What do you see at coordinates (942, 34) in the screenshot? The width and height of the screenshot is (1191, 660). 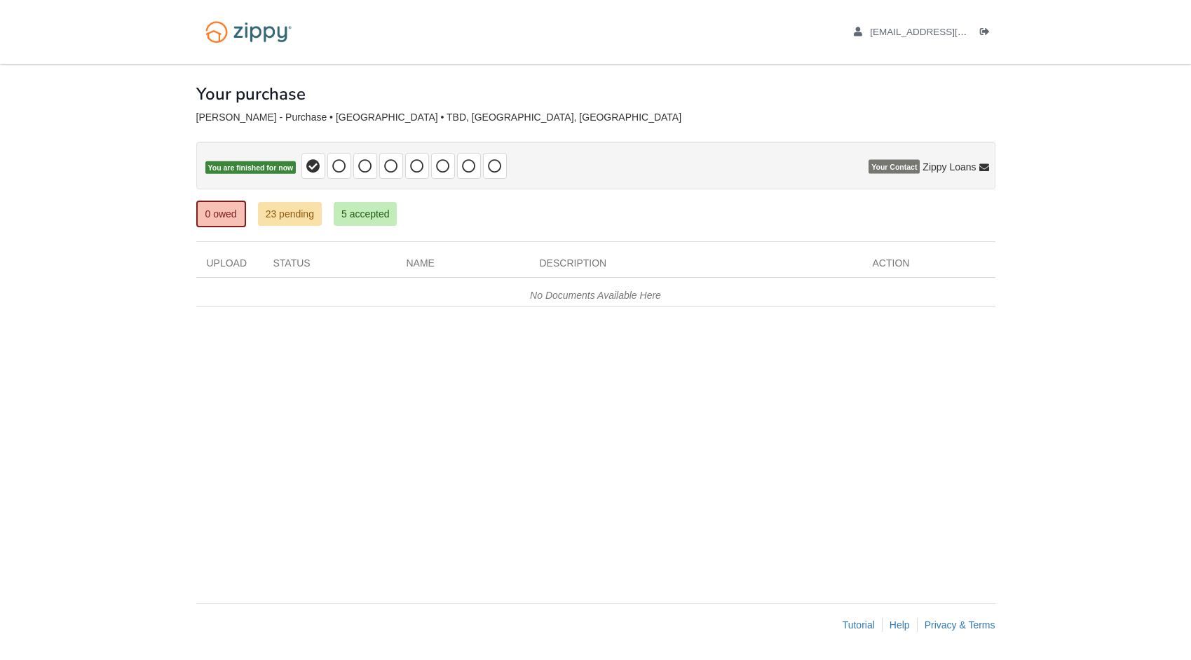 I see `a: edit profile` at bounding box center [942, 34].